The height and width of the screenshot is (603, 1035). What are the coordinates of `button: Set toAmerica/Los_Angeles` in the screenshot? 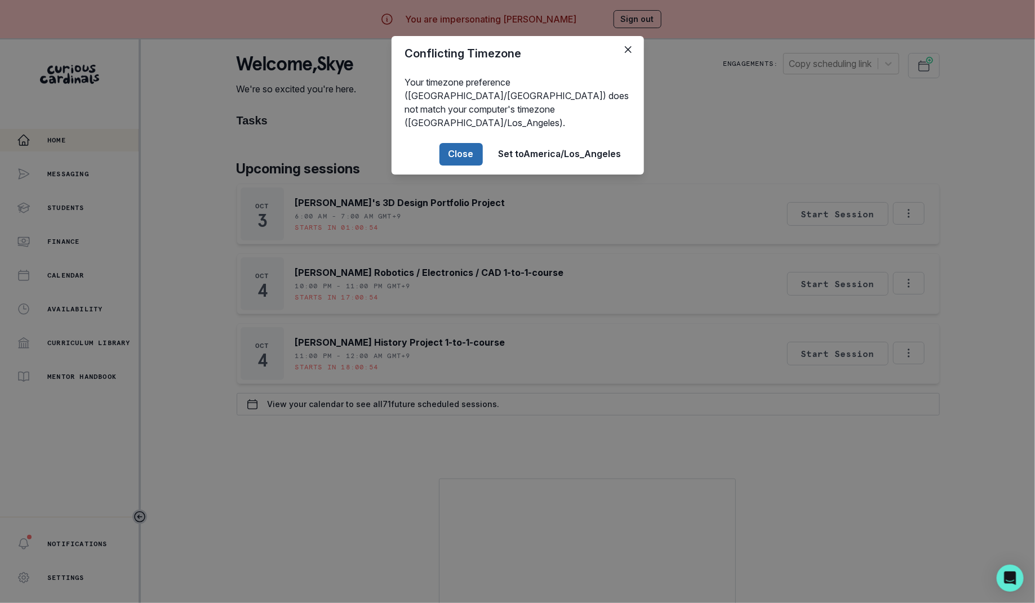 It's located at (560, 154).